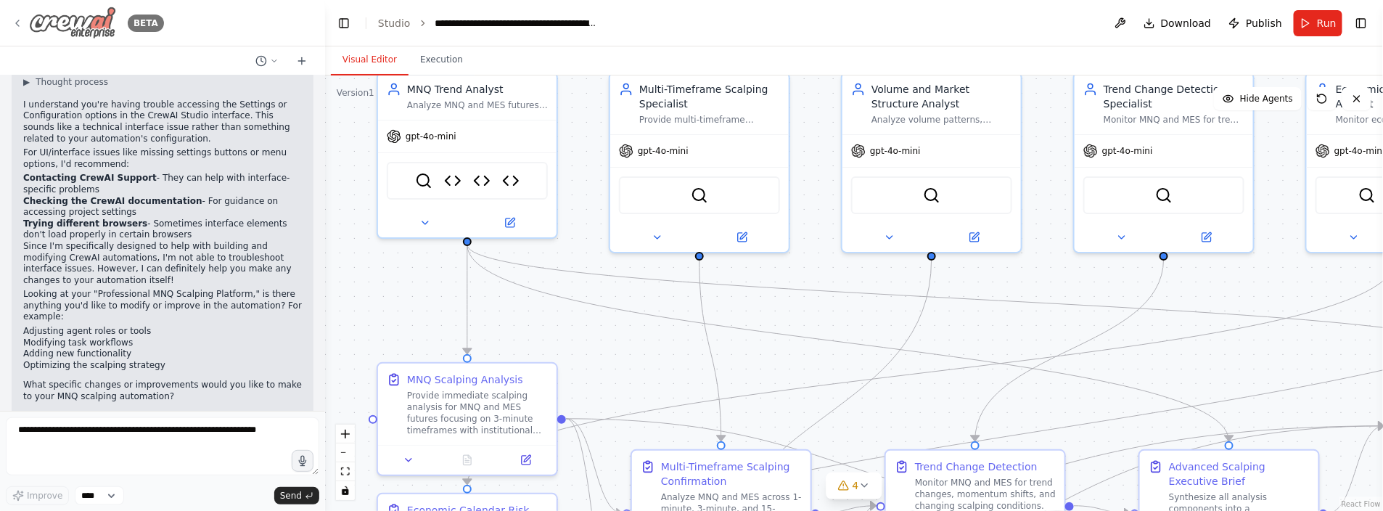 This screenshot has width=1383, height=511. What do you see at coordinates (1257, 99) in the screenshot?
I see `button: Hide Agents` at bounding box center [1257, 99].